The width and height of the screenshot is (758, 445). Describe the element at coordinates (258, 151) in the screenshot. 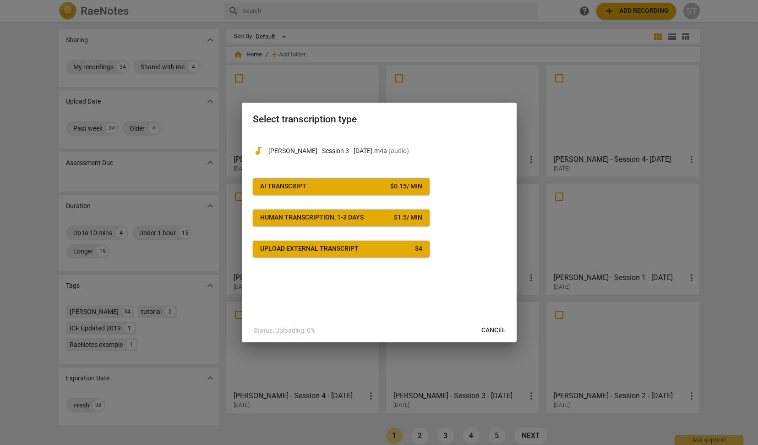

I see `span: audiotrack` at that location.